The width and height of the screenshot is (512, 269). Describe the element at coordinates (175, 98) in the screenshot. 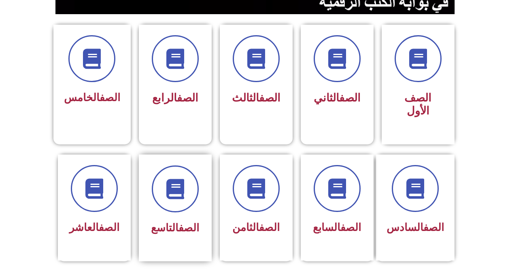

I see `span: الرابع` at that location.